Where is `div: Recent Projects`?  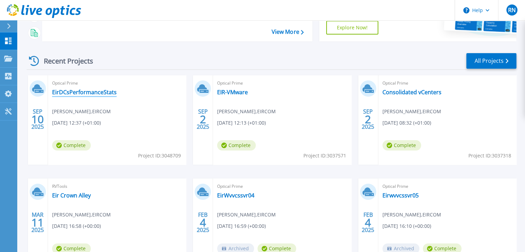
div: Recent Projects is located at coordinates (65, 61).